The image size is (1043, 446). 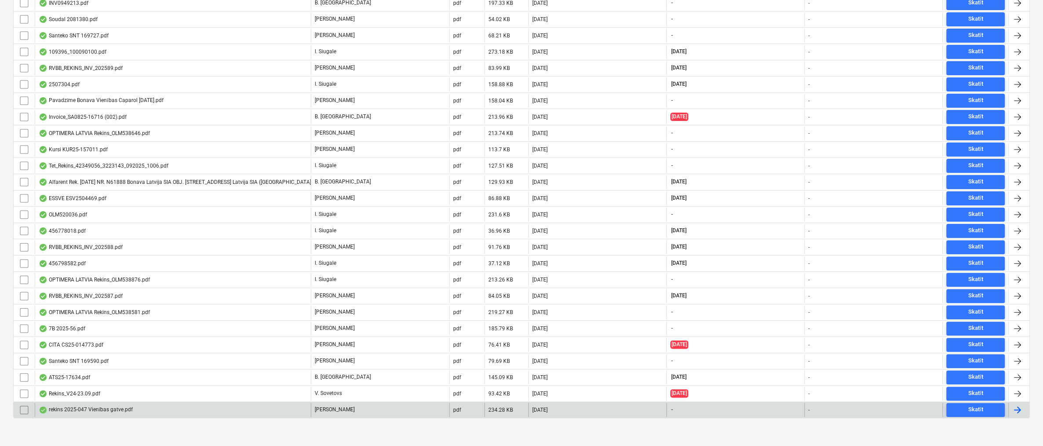 I want to click on div: Rekins_V24-23.09.pdf, so click(x=69, y=393).